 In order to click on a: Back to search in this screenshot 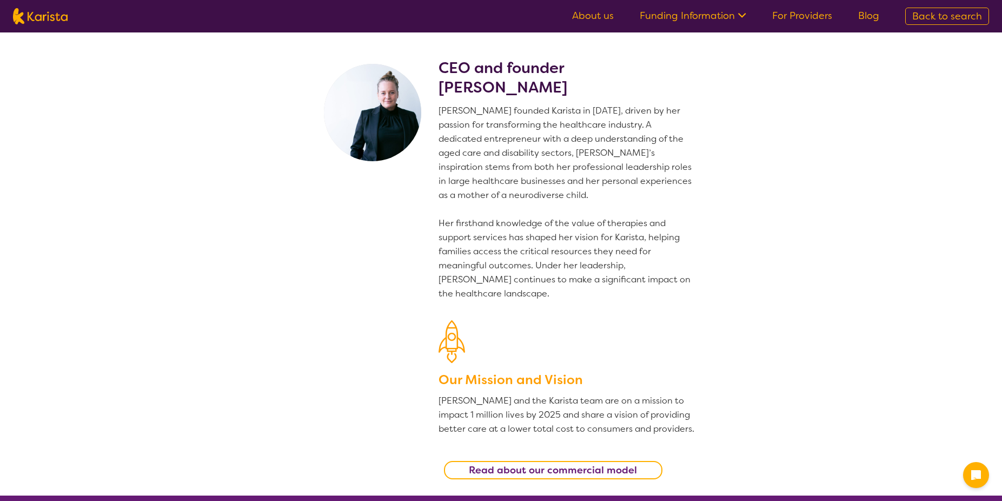, I will do `click(947, 16)`.